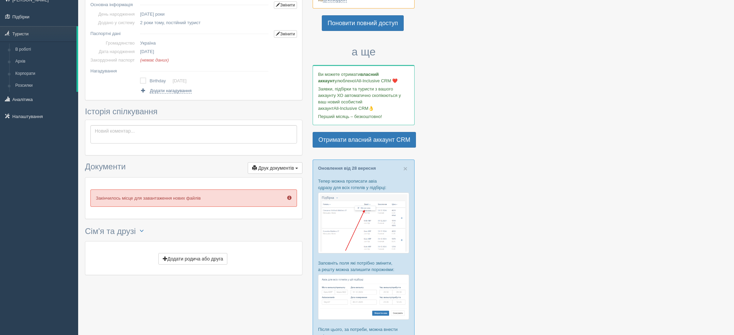 This screenshot has width=734, height=335. I want to click on p: Ви можете отримати улюбленої, so click(364, 78).